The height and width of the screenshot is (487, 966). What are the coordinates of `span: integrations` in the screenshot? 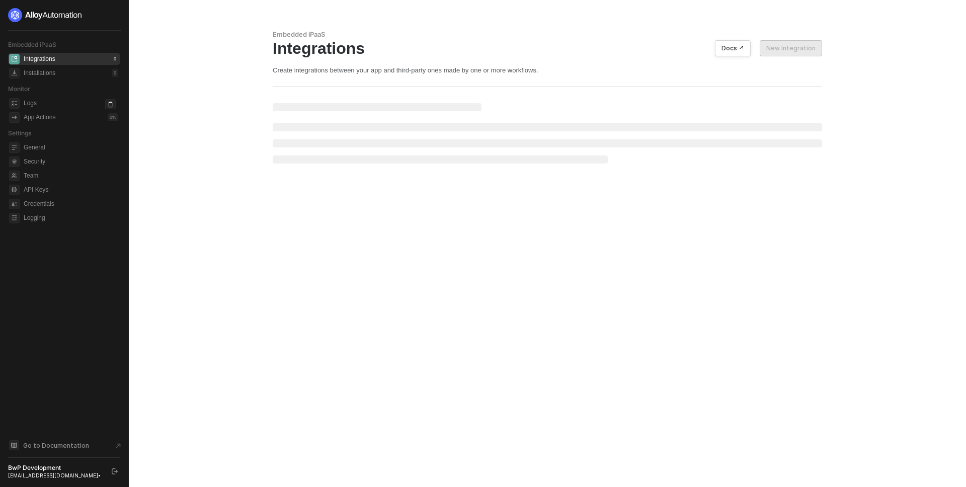 It's located at (14, 59).